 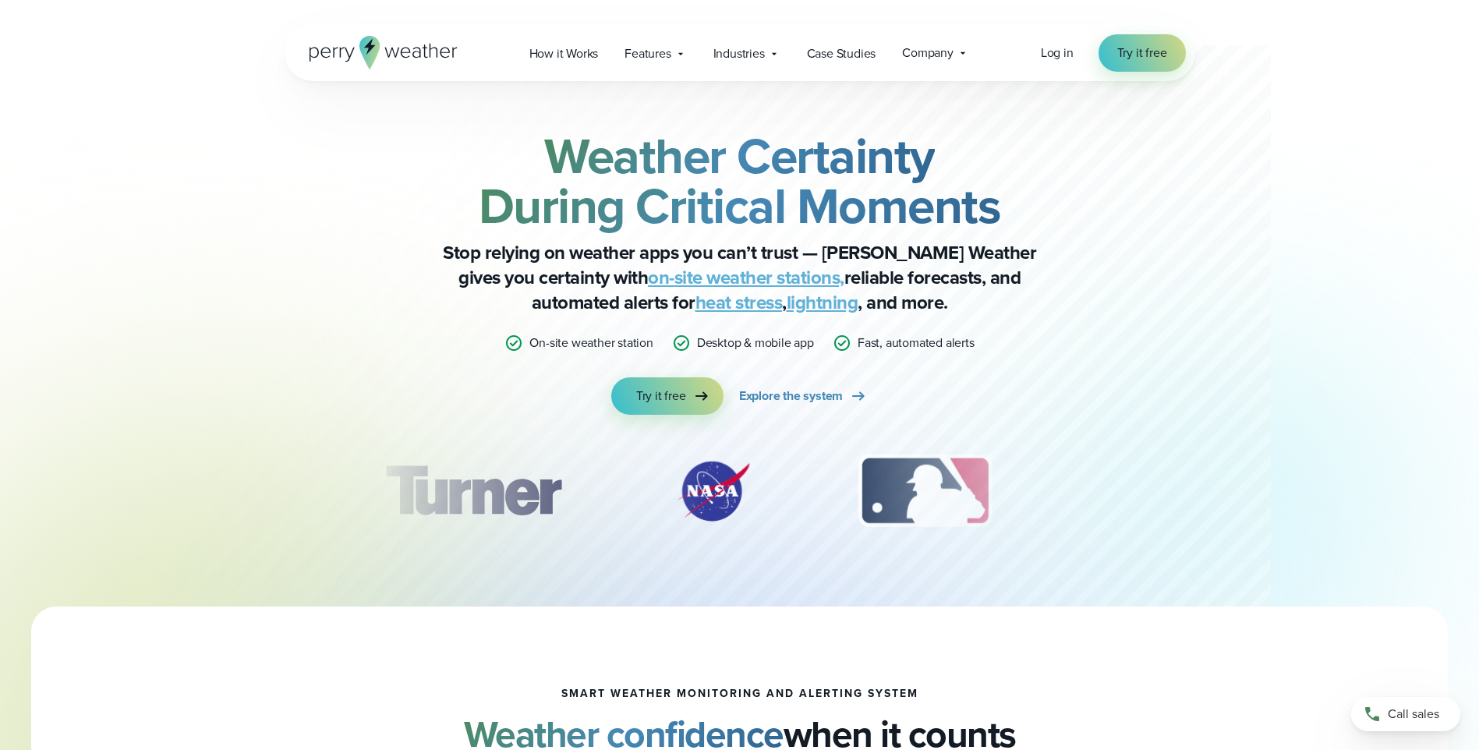 I want to click on p: On-site weather station, so click(x=591, y=343).